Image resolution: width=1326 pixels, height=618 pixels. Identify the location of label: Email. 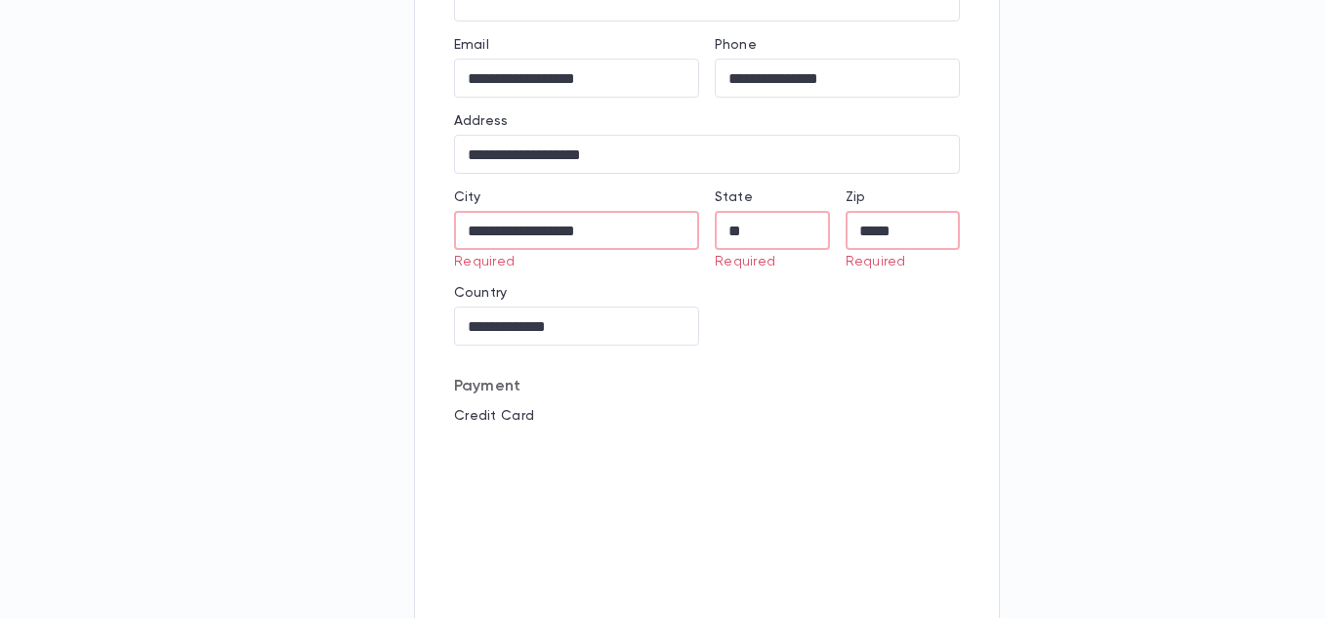
(472, 45).